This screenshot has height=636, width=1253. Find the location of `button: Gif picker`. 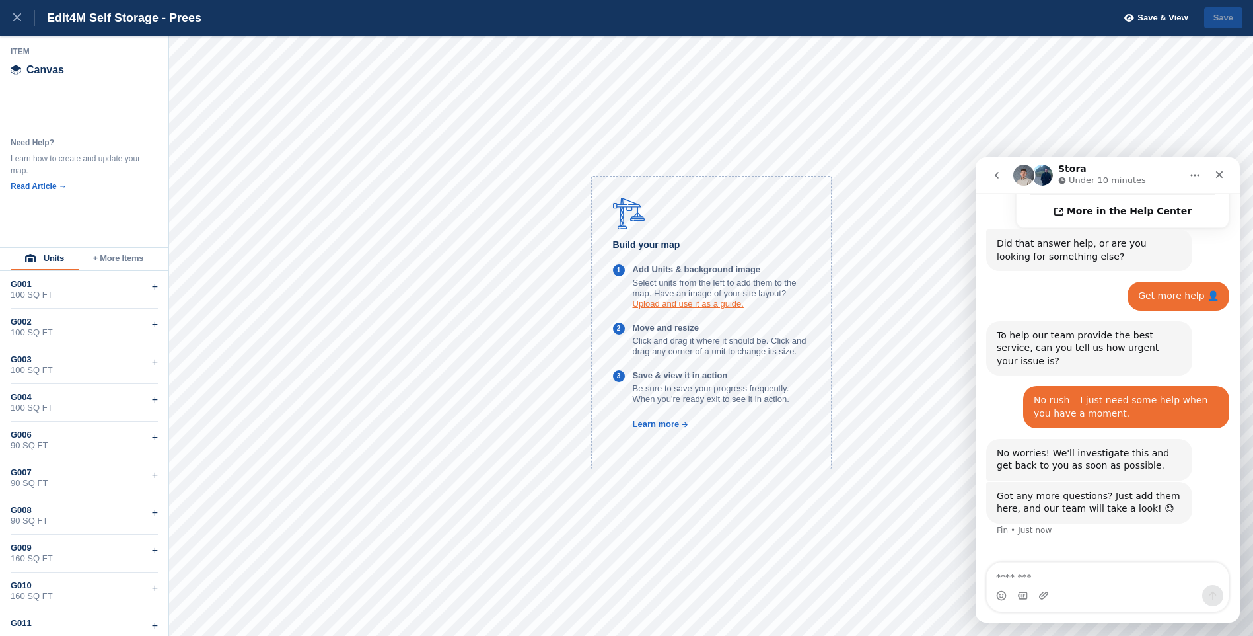

button: Gif picker is located at coordinates (47, 438).